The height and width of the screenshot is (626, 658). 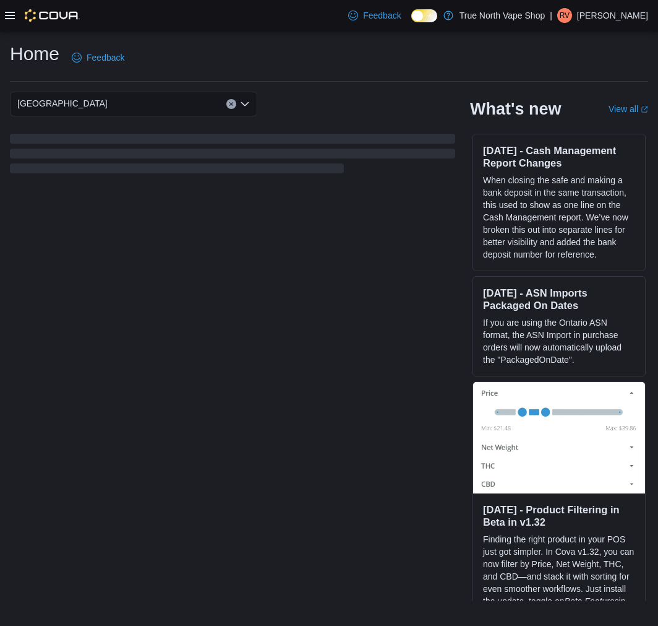 What do you see at coordinates (35, 54) in the screenshot?
I see `h1: Home` at bounding box center [35, 54].